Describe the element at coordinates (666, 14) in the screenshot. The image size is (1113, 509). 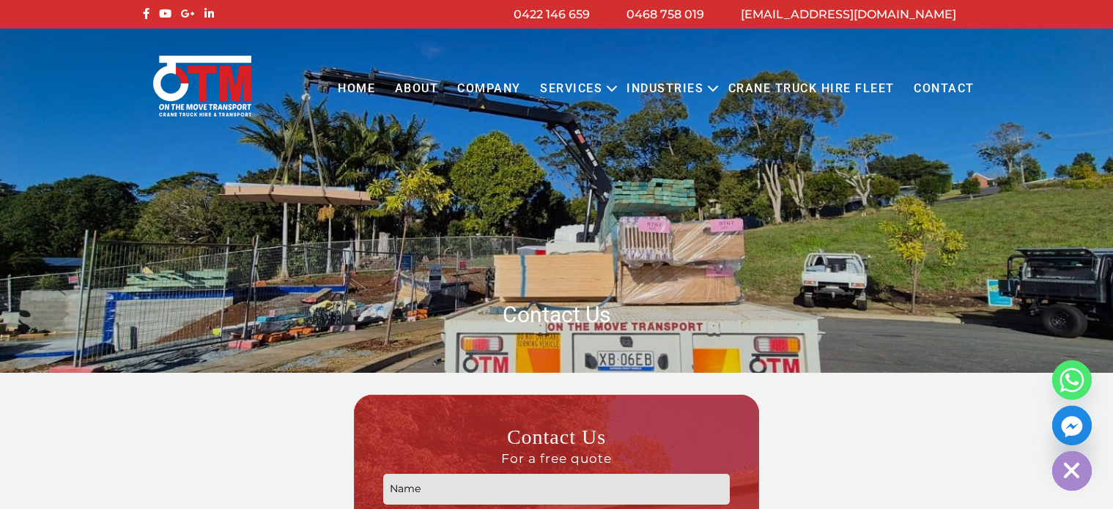
I see `a: 0468 758 019` at that location.